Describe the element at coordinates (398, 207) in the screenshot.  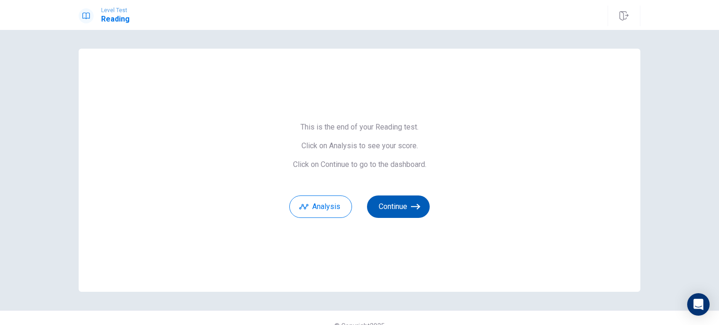
I see `a: Continue` at that location.